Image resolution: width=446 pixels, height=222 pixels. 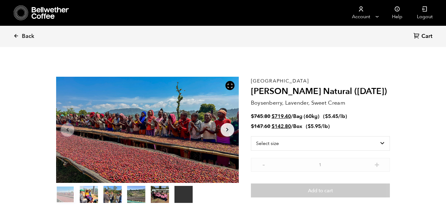 What do you see at coordinates (424, 36) in the screenshot?
I see `a: Cart` at bounding box center [424, 36].